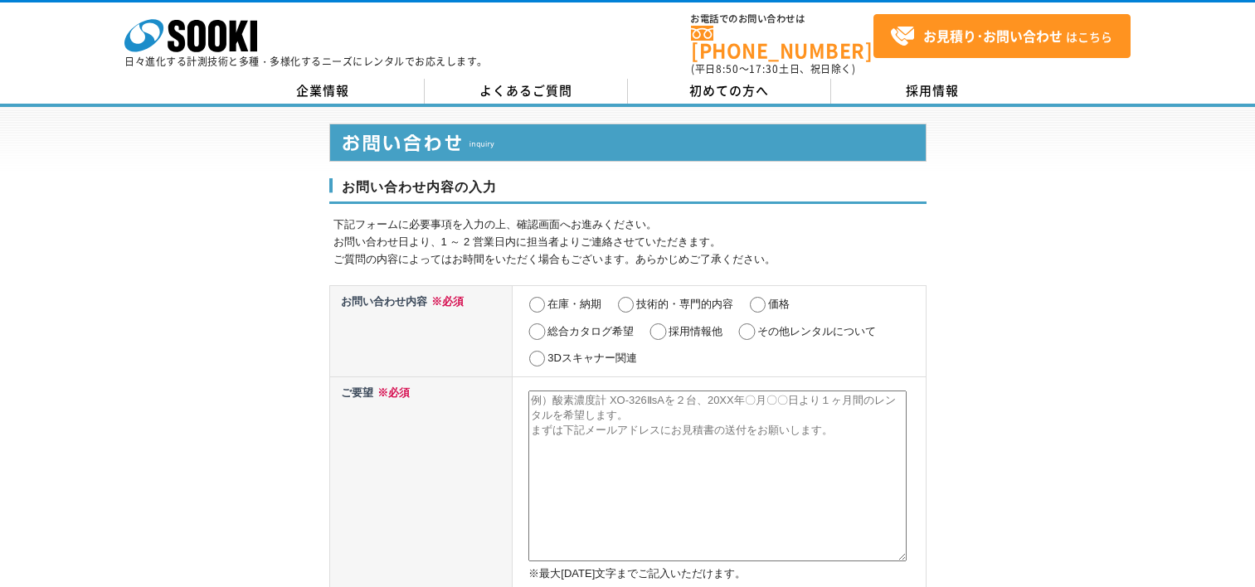 The image size is (1255, 587). Describe the element at coordinates (729, 91) in the screenshot. I see `a: 初めての方へ` at that location.